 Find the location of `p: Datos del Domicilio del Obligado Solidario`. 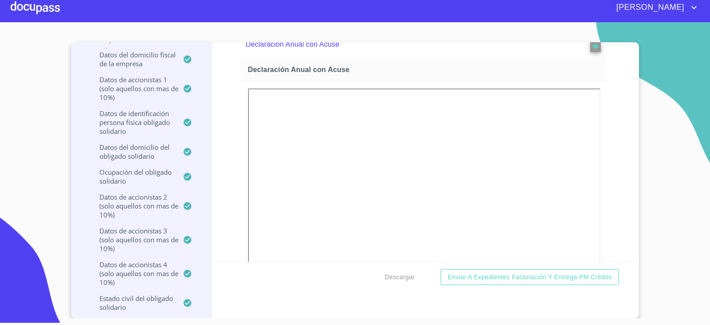

p: Datos del Domicilio del Obligado Solidario is located at coordinates (132, 151).